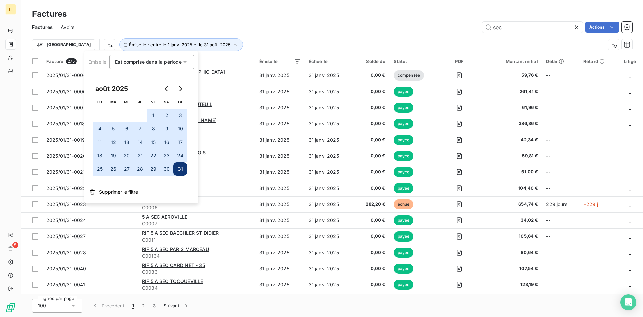 This screenshot has height=317, width=643. What do you see at coordinates (629, 302) in the screenshot?
I see `div: Open Intercom Messenger` at bounding box center [629, 302].